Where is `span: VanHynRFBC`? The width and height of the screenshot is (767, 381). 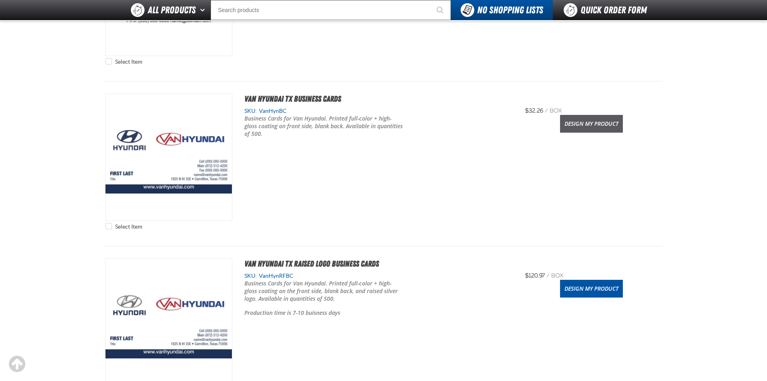
span: VanHynRFBC is located at coordinates (275, 275).